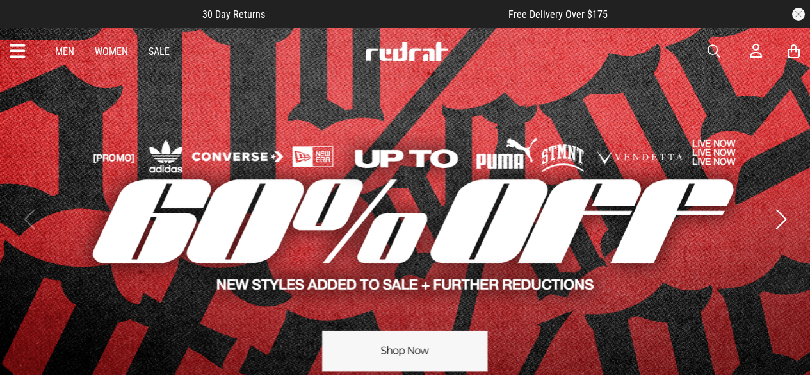 This screenshot has width=810, height=375. I want to click on button: Next slide, so click(781, 219).